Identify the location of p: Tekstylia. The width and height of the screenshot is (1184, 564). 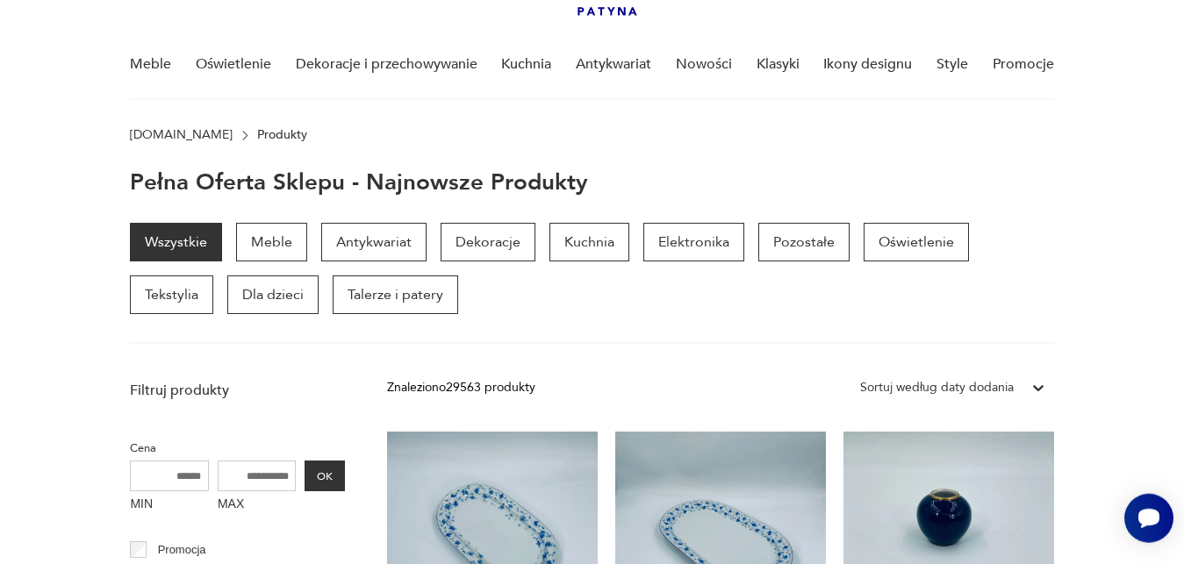
(171, 295).